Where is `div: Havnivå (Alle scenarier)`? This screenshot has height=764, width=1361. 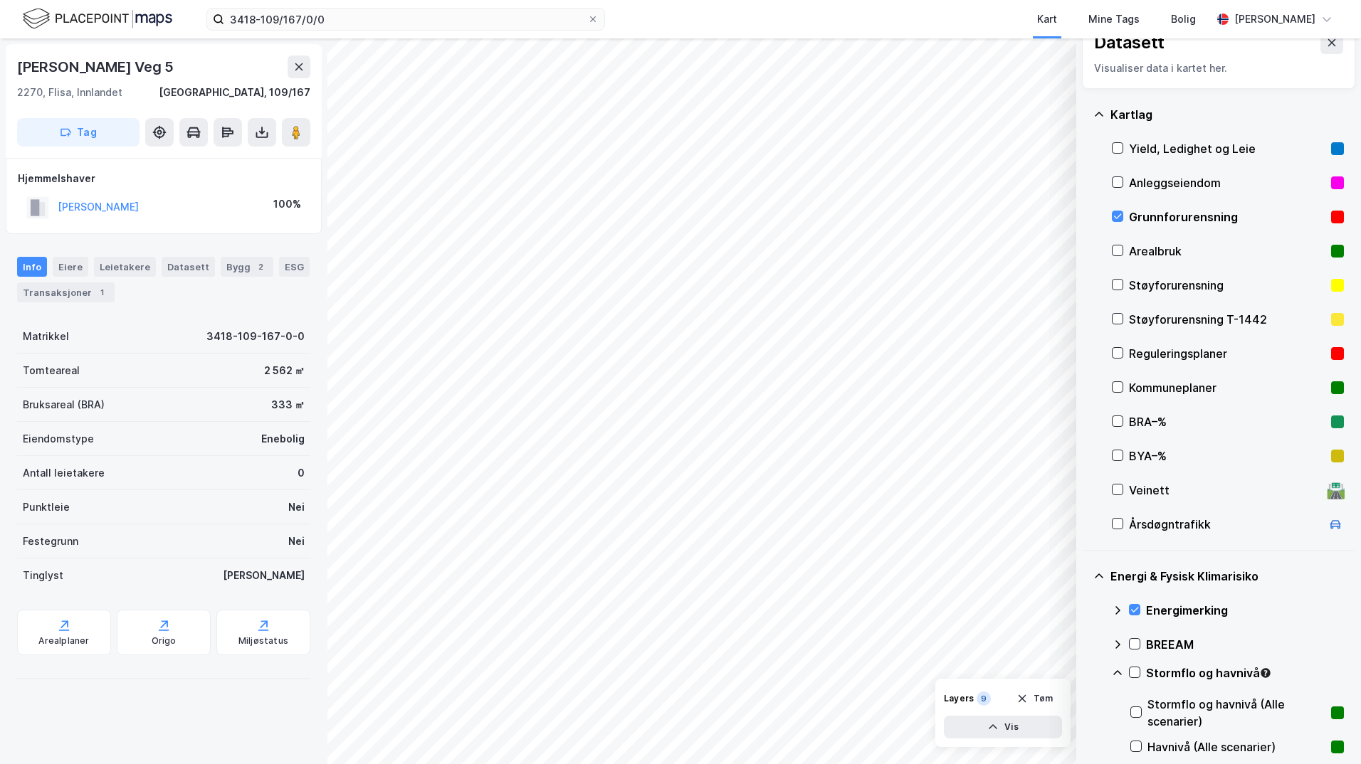 div: Havnivå (Alle scenarier) is located at coordinates (1236, 747).